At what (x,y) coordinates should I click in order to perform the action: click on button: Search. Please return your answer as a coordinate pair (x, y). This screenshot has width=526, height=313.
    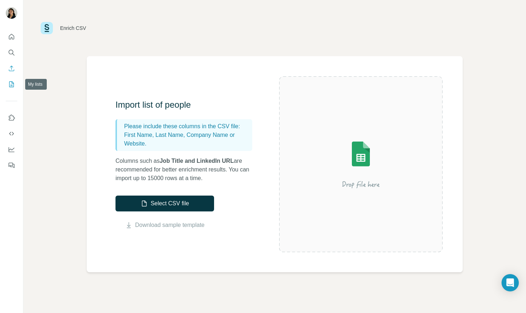
    Looking at the image, I should click on (12, 53).